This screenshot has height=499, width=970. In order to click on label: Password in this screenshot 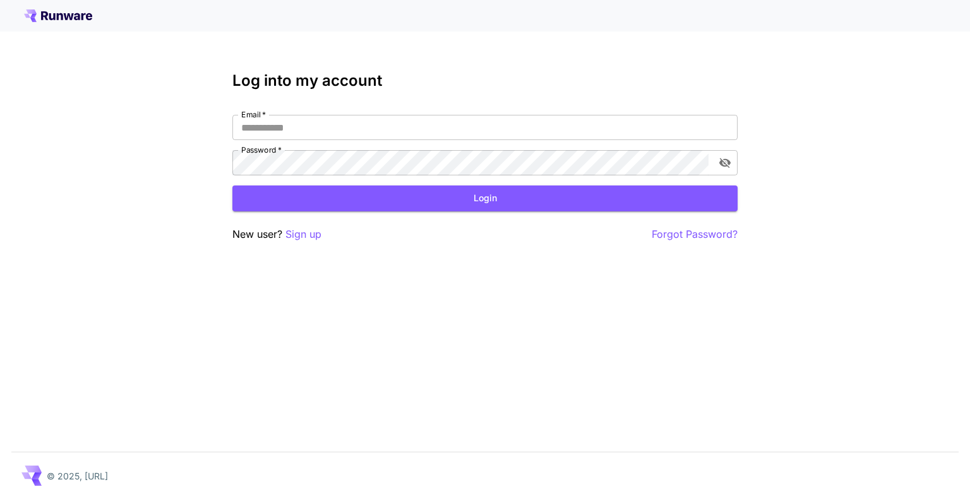, I will do `click(261, 150)`.